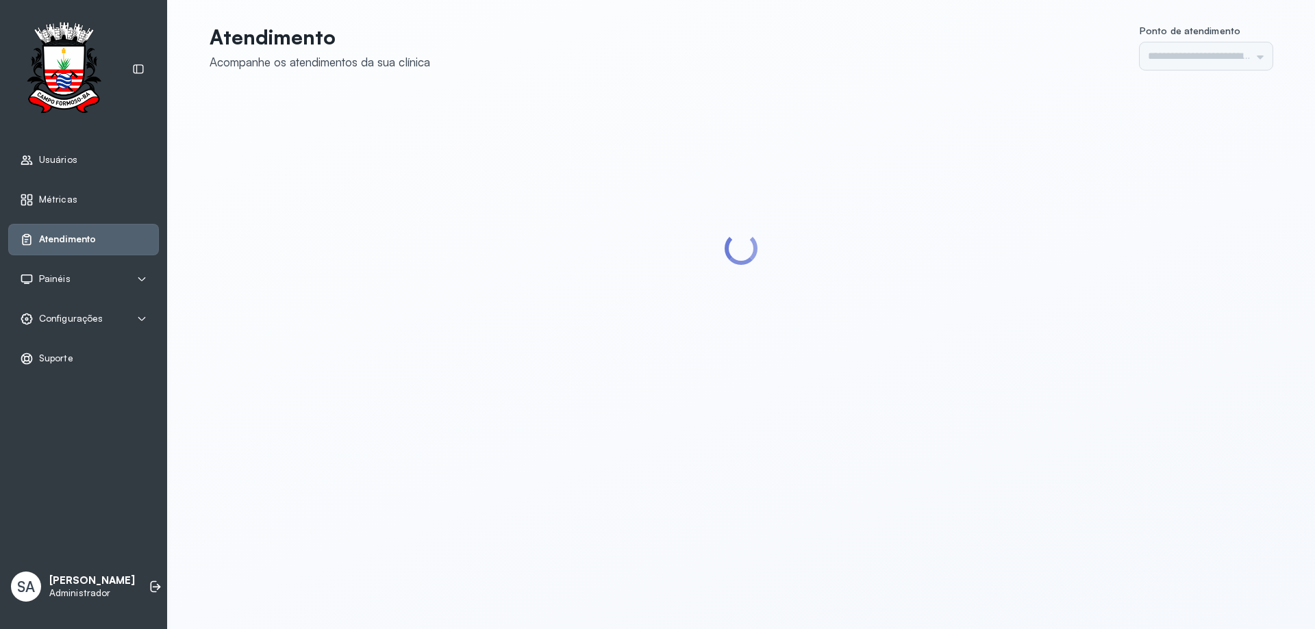 Image resolution: width=1315 pixels, height=629 pixels. What do you see at coordinates (84, 160) in the screenshot?
I see `a: Usuários` at bounding box center [84, 160].